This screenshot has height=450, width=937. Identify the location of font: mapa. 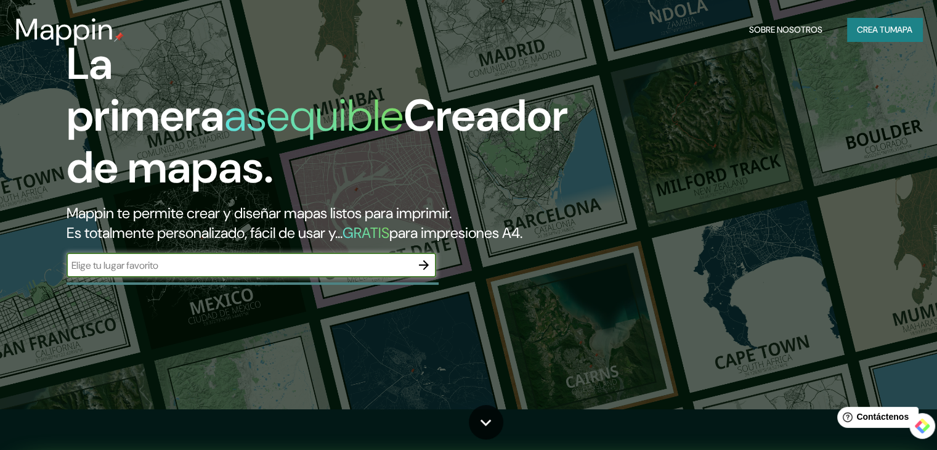
(901, 30).